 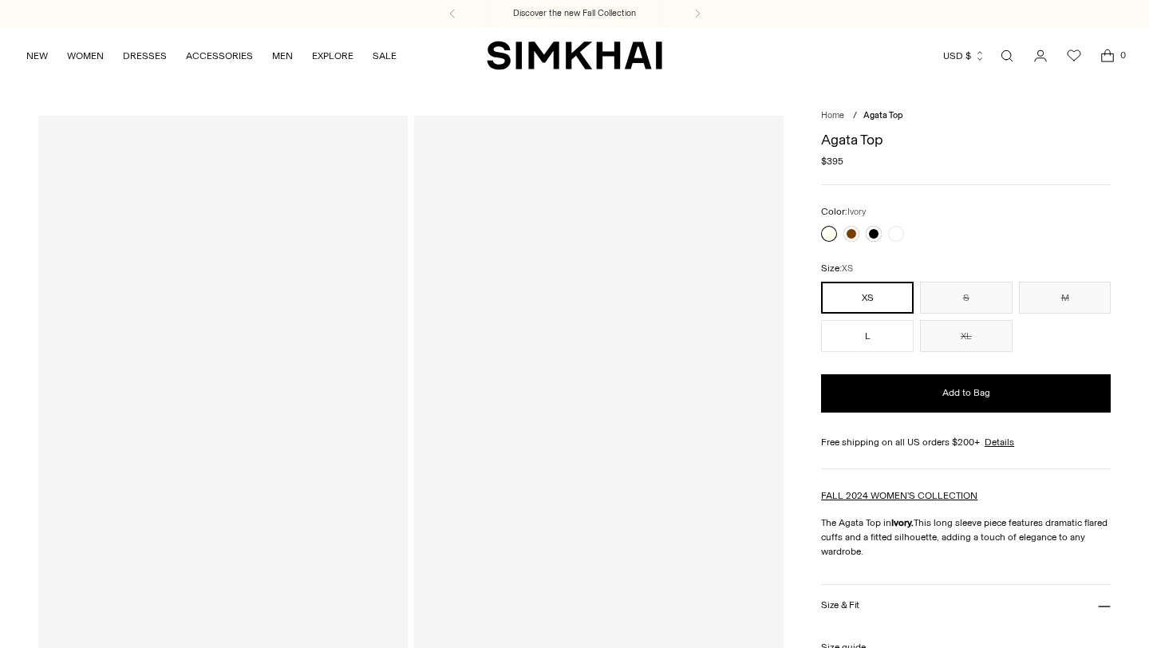 What do you see at coordinates (965, 537) in the screenshot?
I see `p: The Agata Top in This long sleeve piece features dramatic flared cuffs and a fitted silhouette, a...` at bounding box center [965, 537].